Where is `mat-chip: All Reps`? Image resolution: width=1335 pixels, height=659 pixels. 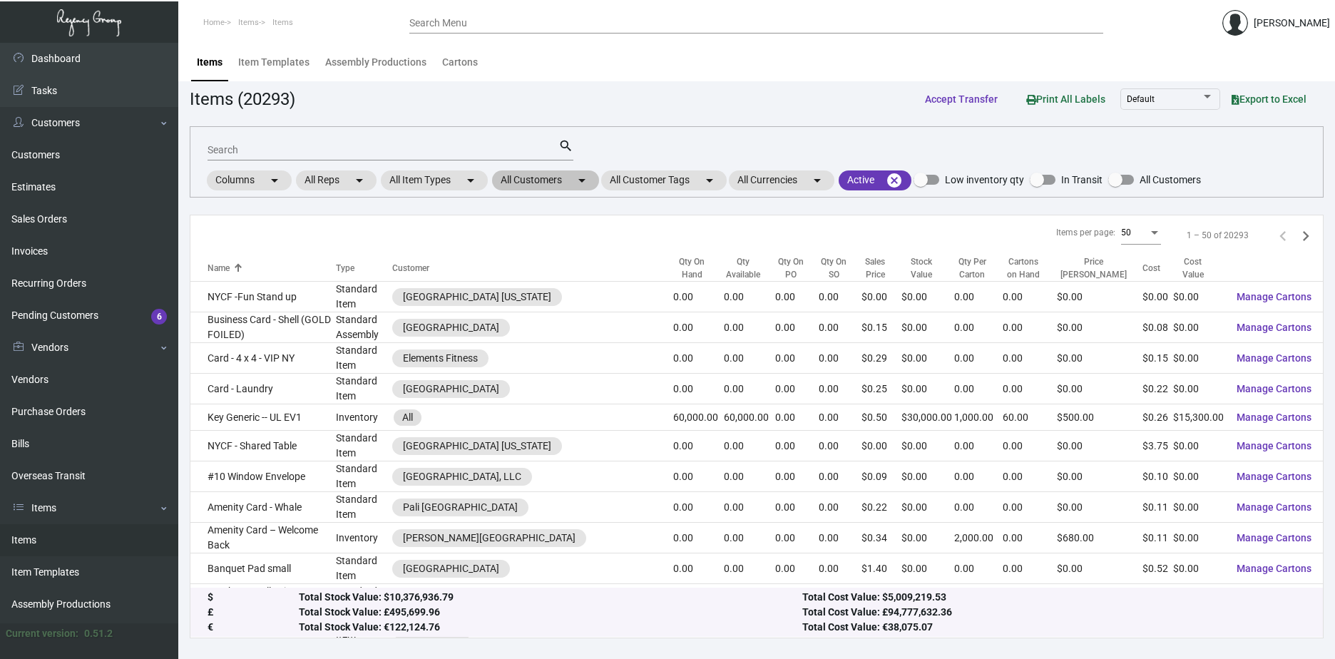
mat-chip: All Reps is located at coordinates (336, 180).